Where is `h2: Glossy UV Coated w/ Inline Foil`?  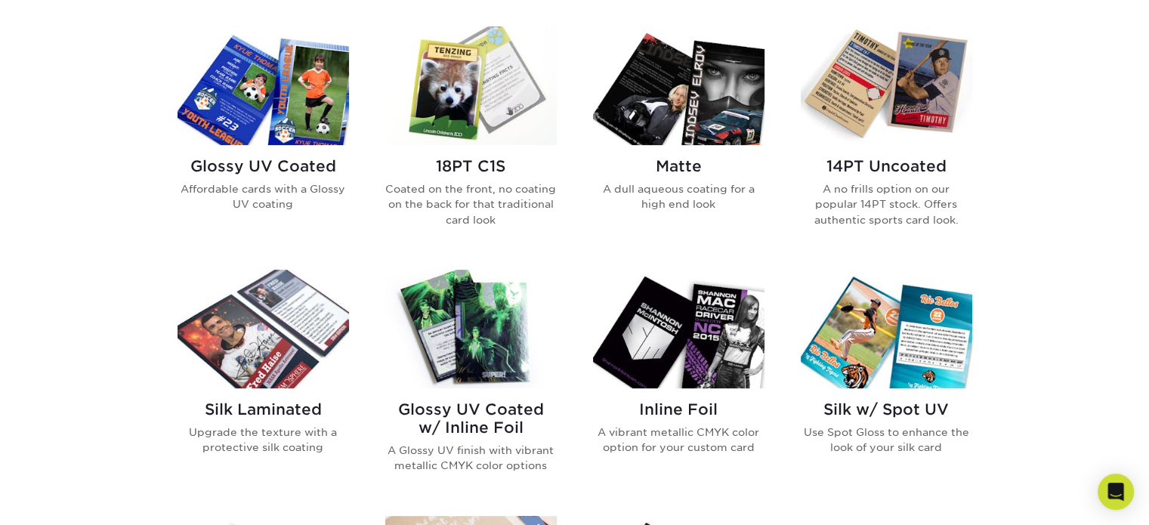
h2: Glossy UV Coated w/ Inline Foil is located at coordinates (471, 419).